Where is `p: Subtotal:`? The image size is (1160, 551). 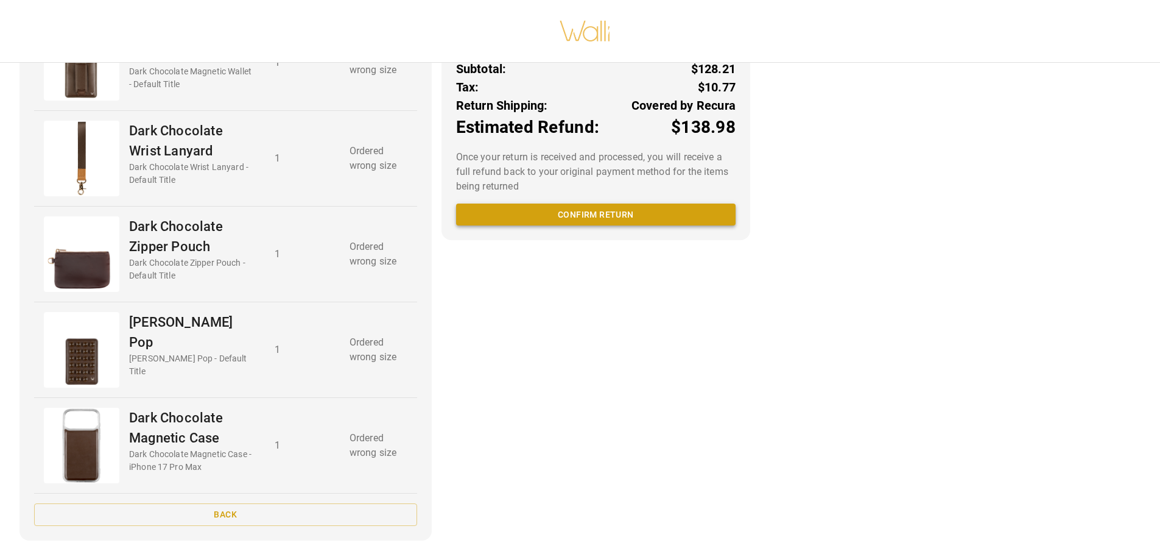
p: Subtotal: is located at coordinates (481, 69).